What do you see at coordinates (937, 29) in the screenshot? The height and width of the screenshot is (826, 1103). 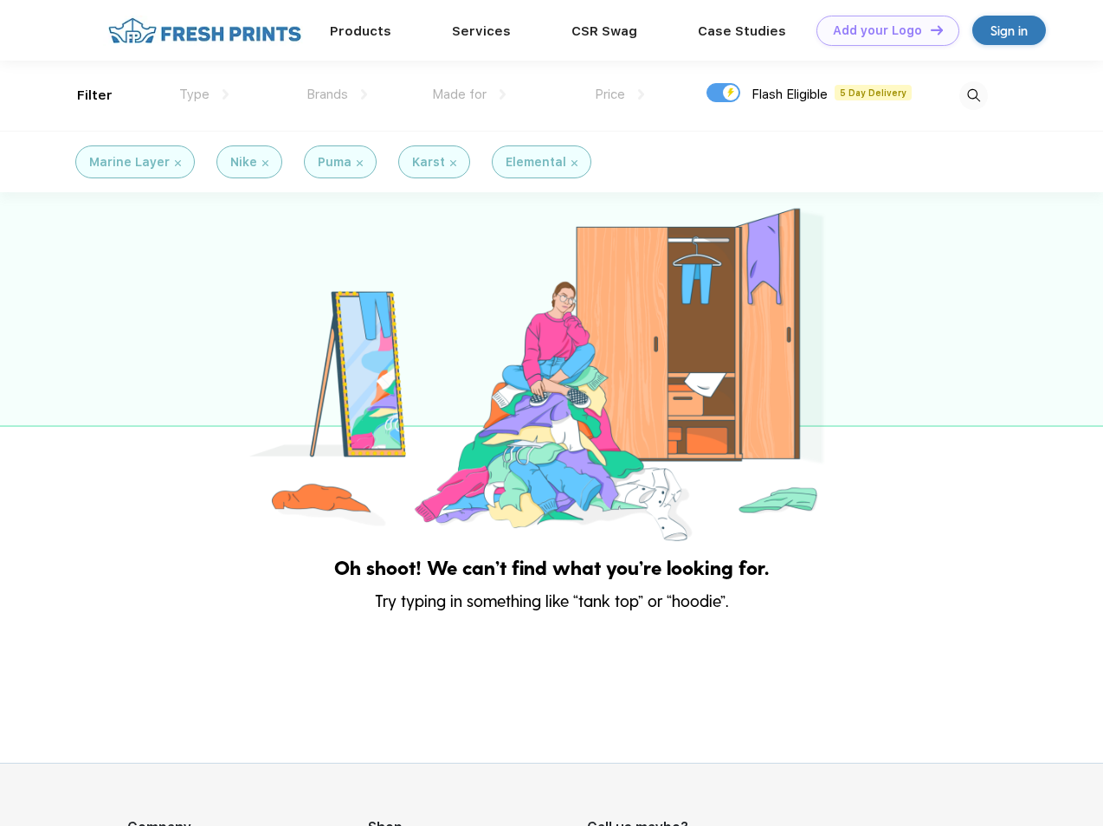 I see `img: DT` at bounding box center [937, 29].